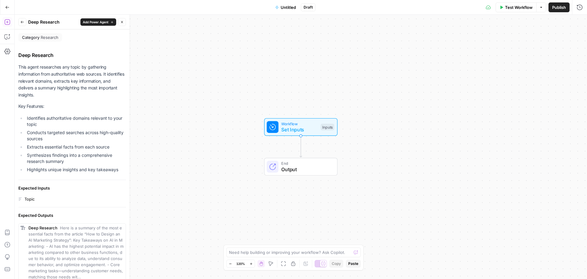  I want to click on div: Expected Outputs, so click(72, 215).